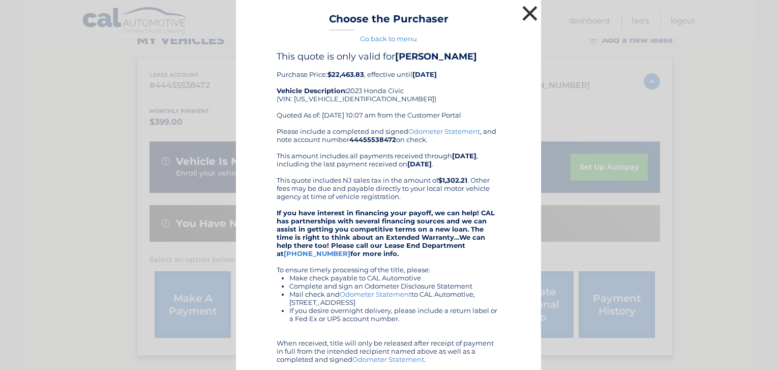  I want to click on h4: This quote is only valid for, so click(388, 56).